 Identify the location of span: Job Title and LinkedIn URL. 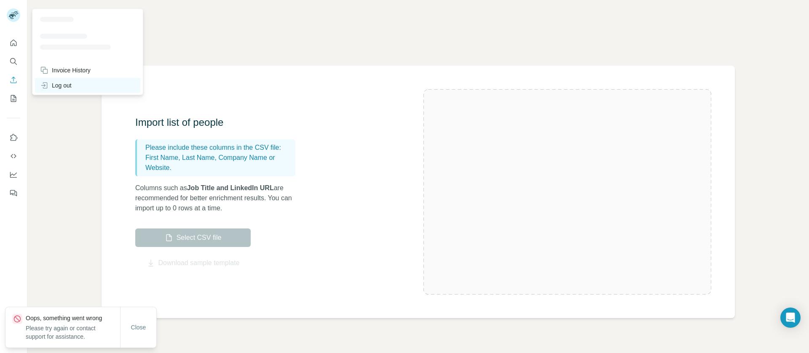
(230, 188).